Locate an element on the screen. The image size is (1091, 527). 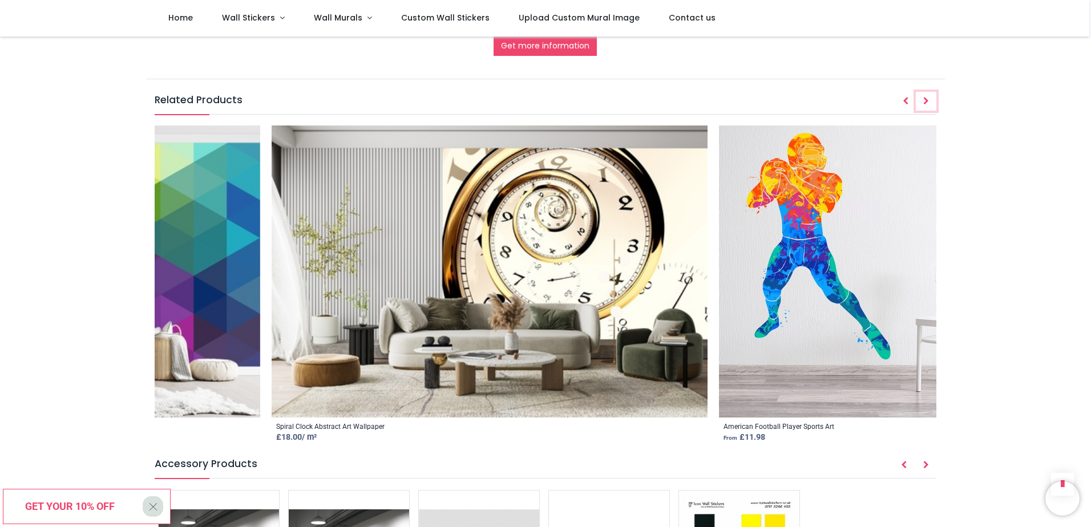
span: Upload Custom Mural Image is located at coordinates (579, 18).